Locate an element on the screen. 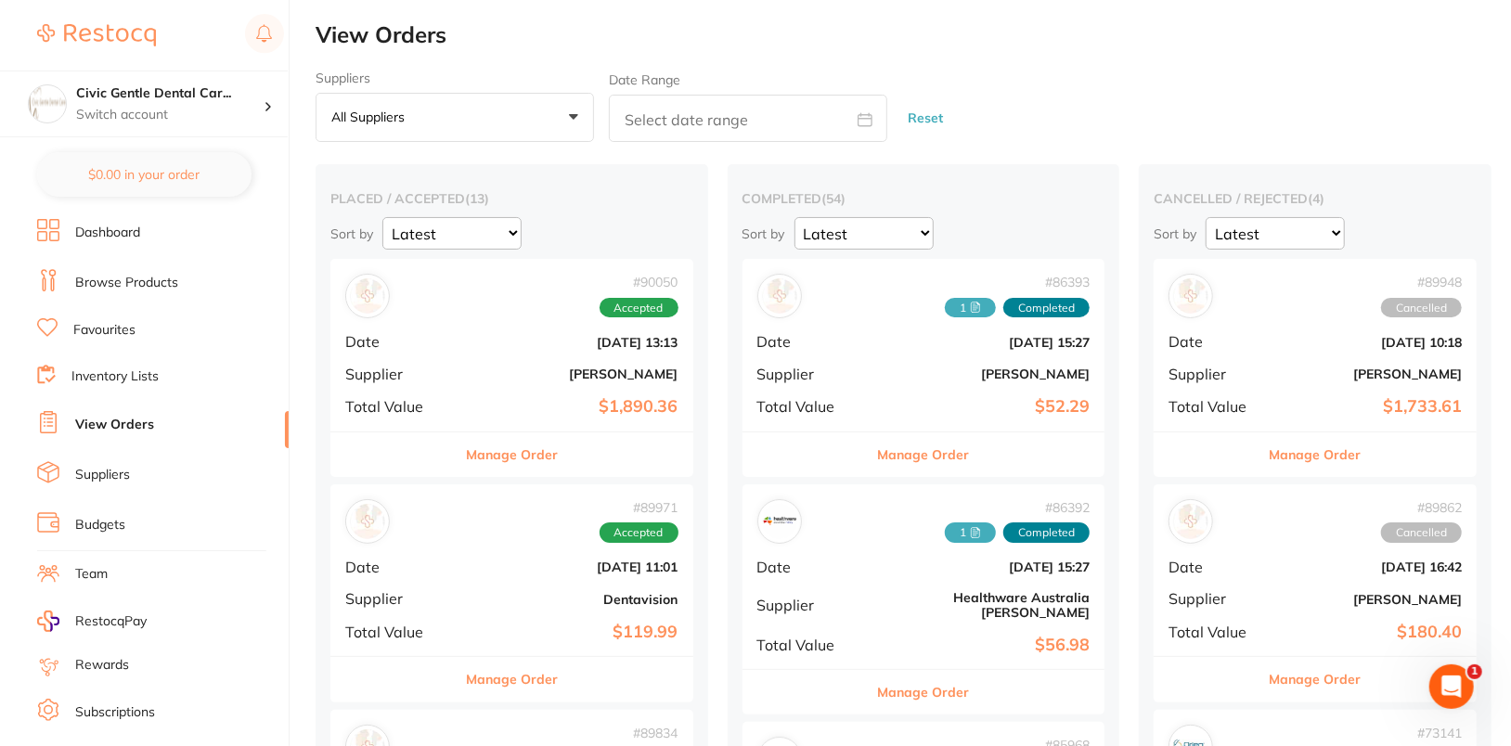 This screenshot has width=1511, height=746. b: $1,733.61 is located at coordinates (1369, 406).